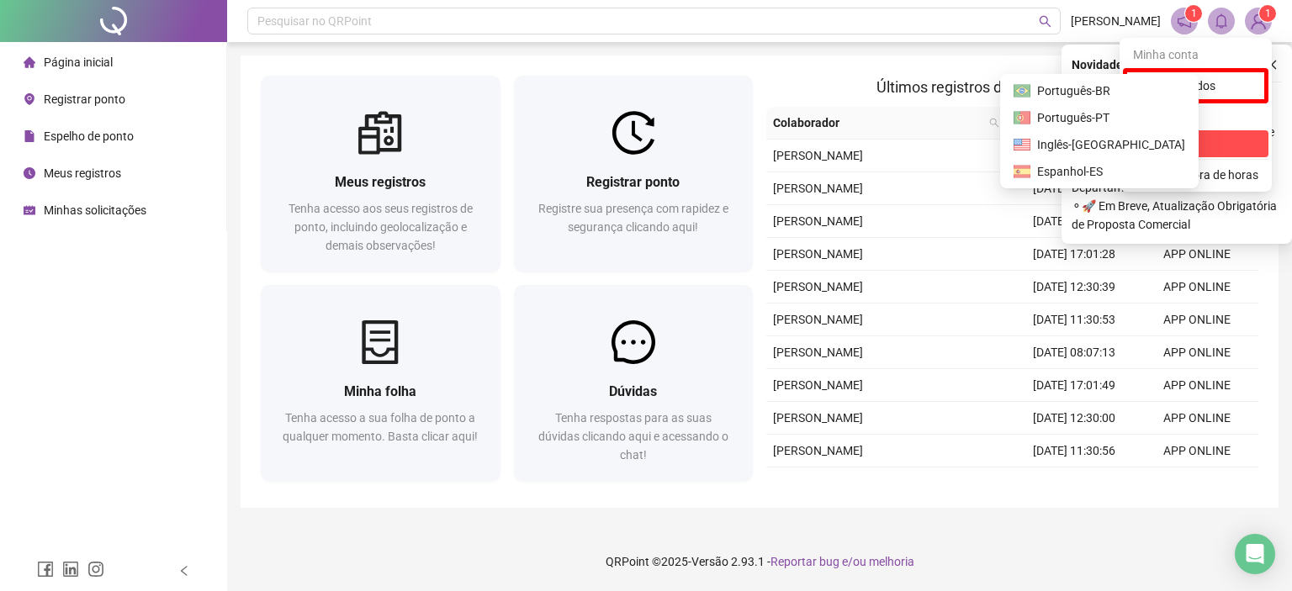 Image resolution: width=1292 pixels, height=591 pixels. I want to click on span: instagram, so click(96, 569).